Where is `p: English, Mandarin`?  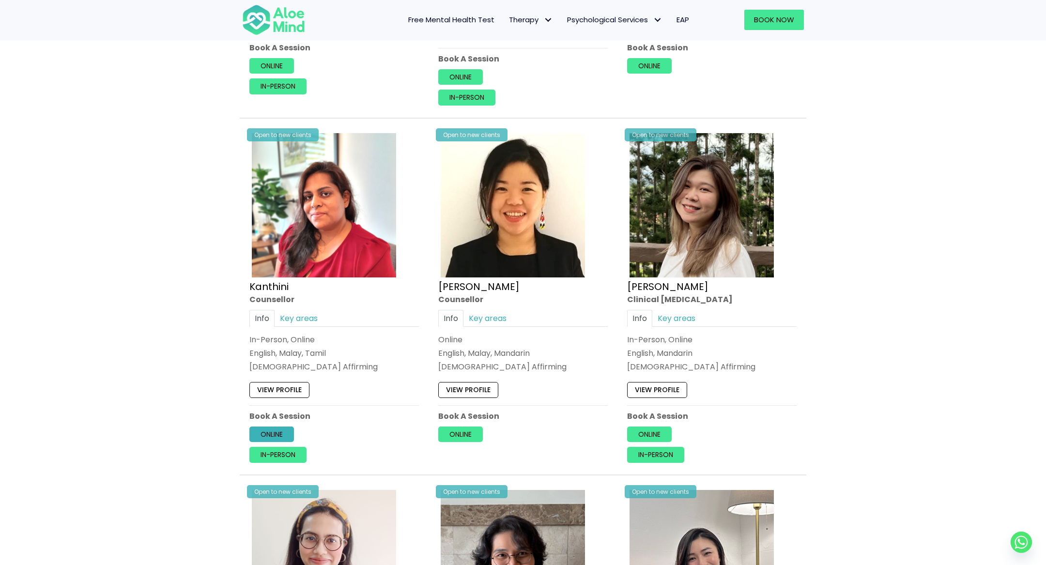
p: English, Mandarin is located at coordinates (712, 353).